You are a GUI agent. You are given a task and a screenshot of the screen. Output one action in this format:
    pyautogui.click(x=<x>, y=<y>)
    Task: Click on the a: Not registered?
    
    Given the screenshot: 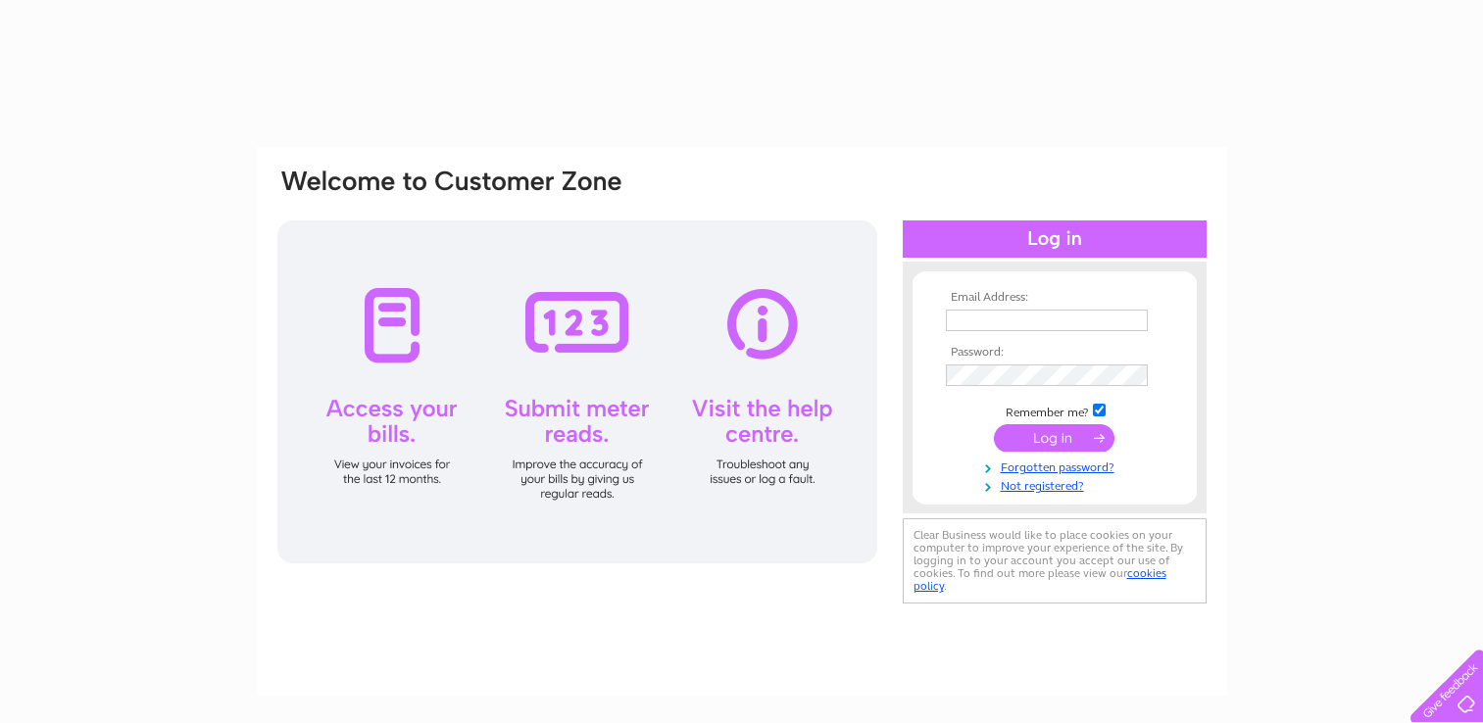 What is the action you would take?
    pyautogui.click(x=1057, y=484)
    